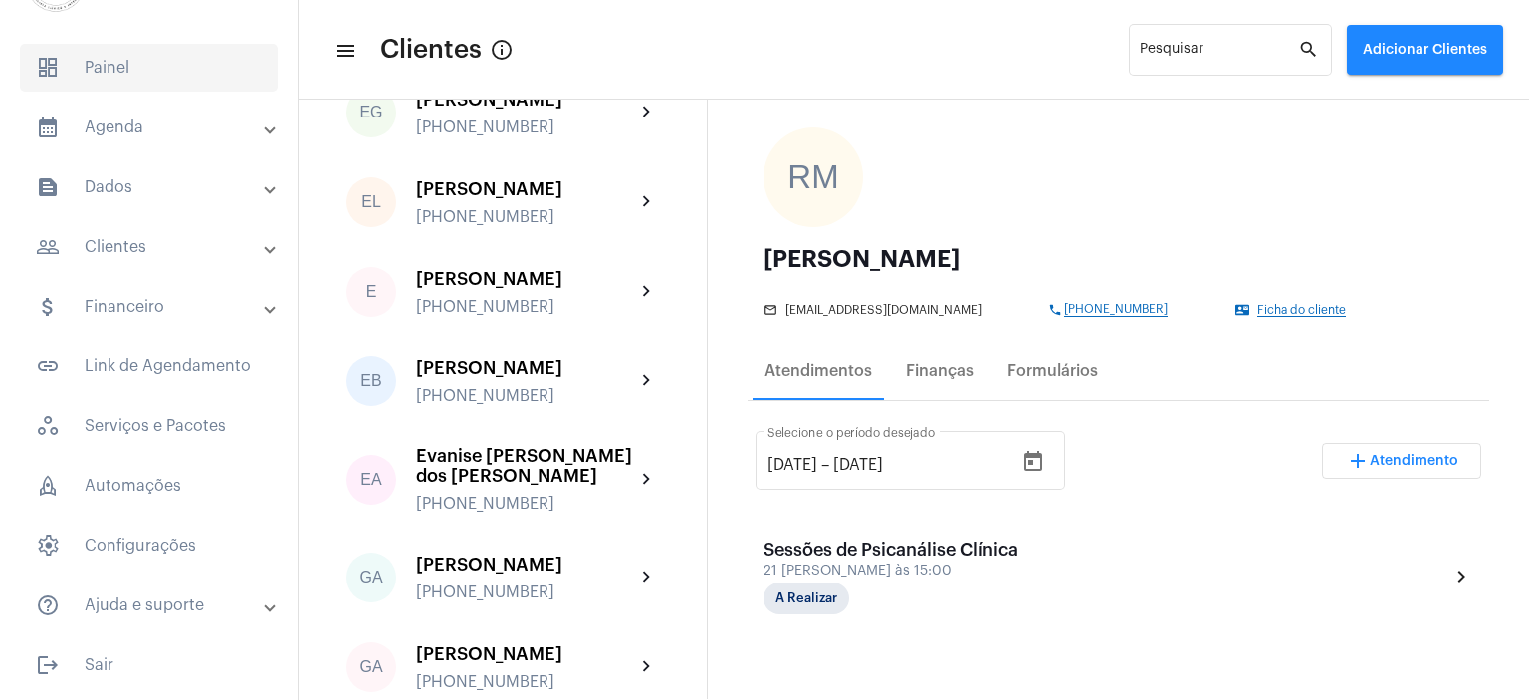  What do you see at coordinates (792, 465) in the screenshot?
I see `input: Data de início` at bounding box center [792, 465].